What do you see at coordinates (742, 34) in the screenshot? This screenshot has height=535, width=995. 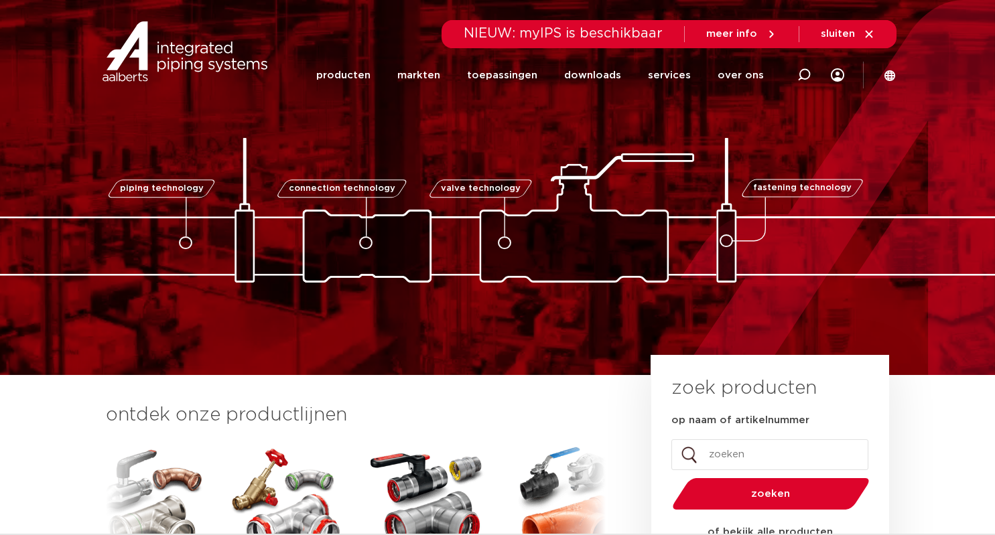 I see `a: meer info` at bounding box center [742, 34].